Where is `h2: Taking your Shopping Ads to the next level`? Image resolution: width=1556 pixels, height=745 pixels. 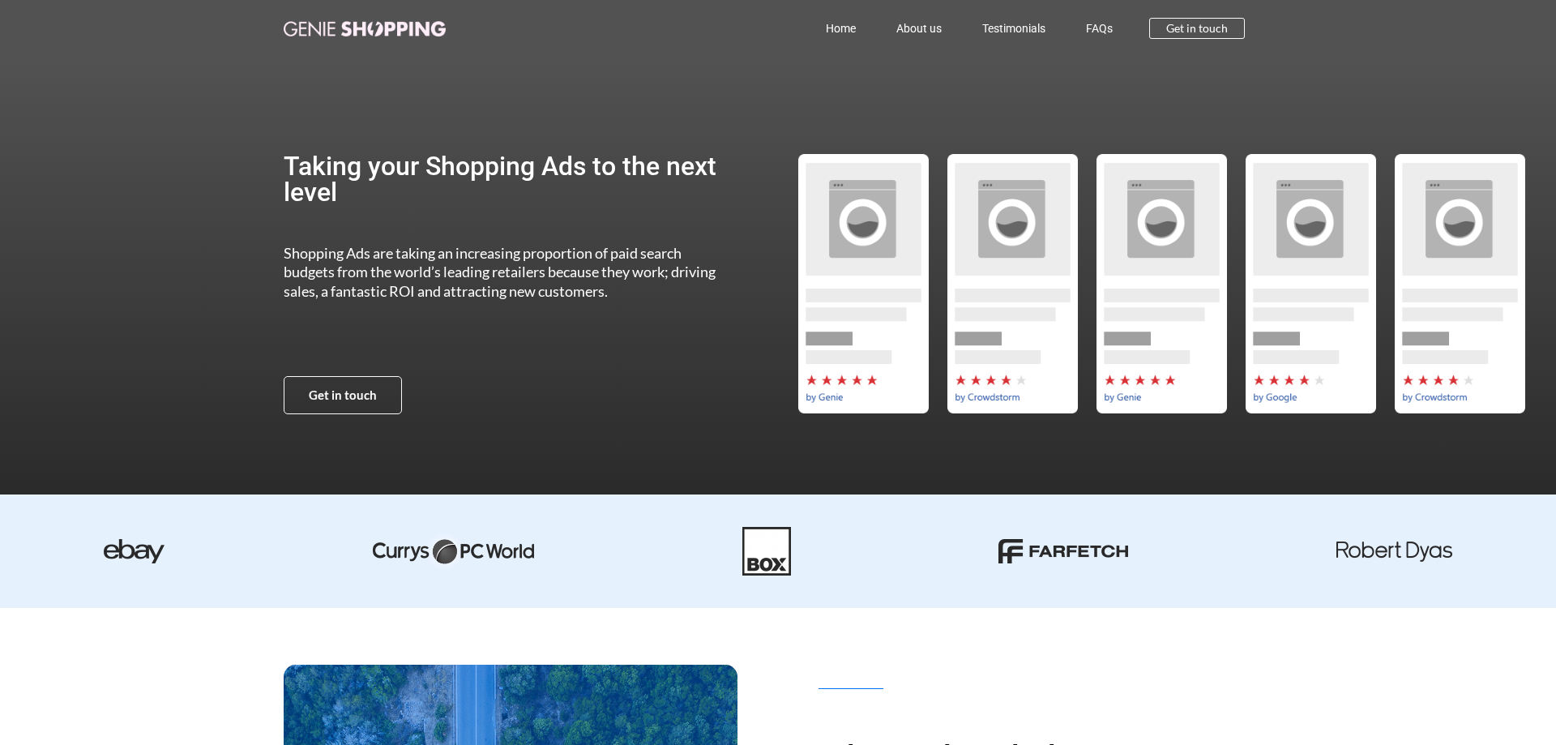
h2: Taking your Shopping Ads to the next level is located at coordinates (507, 179).